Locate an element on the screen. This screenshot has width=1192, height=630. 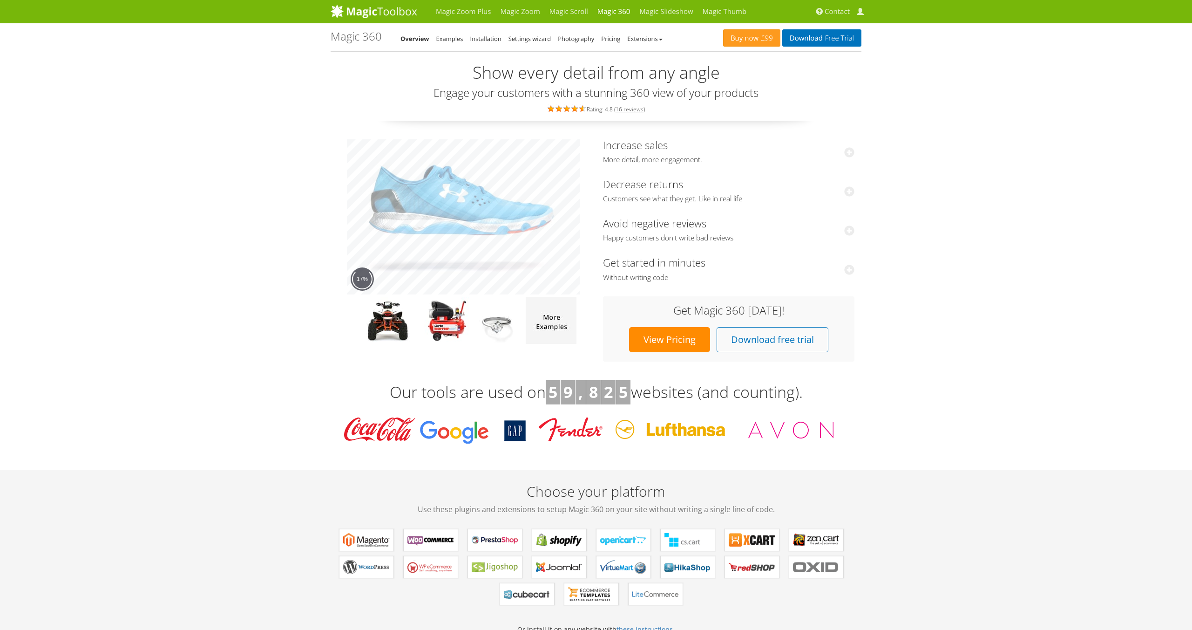
b: Magic 360 for Joomla is located at coordinates (559, 567).